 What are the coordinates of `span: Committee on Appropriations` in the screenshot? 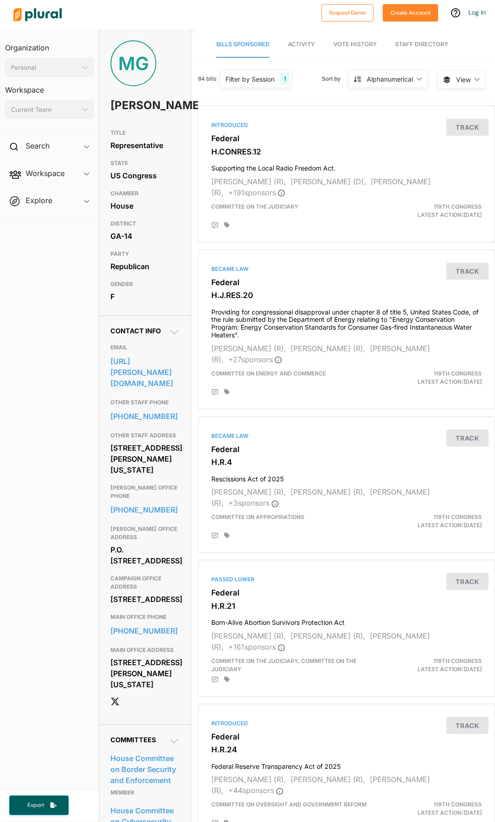 It's located at (258, 516).